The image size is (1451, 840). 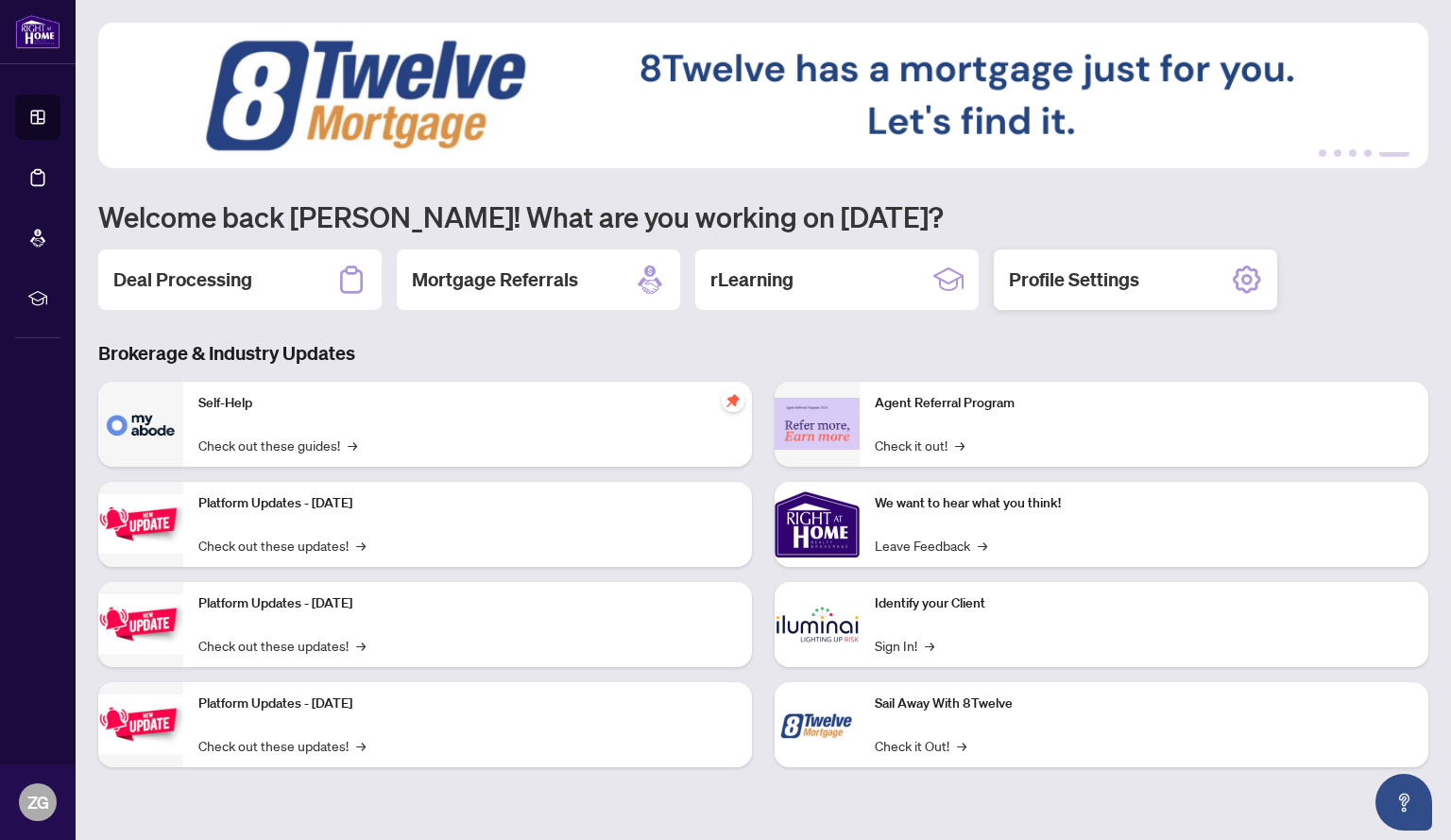 I want to click on button: 3, so click(x=1353, y=153).